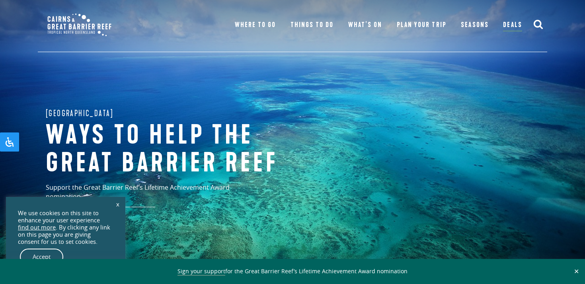 The height and width of the screenshot is (284, 585). Describe the element at coordinates (79, 25) in the screenshot. I see `img: CGBR-TNQ_dual-logo.svg` at that location.